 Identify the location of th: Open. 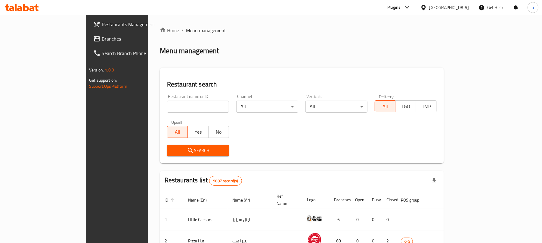
(359, 200).